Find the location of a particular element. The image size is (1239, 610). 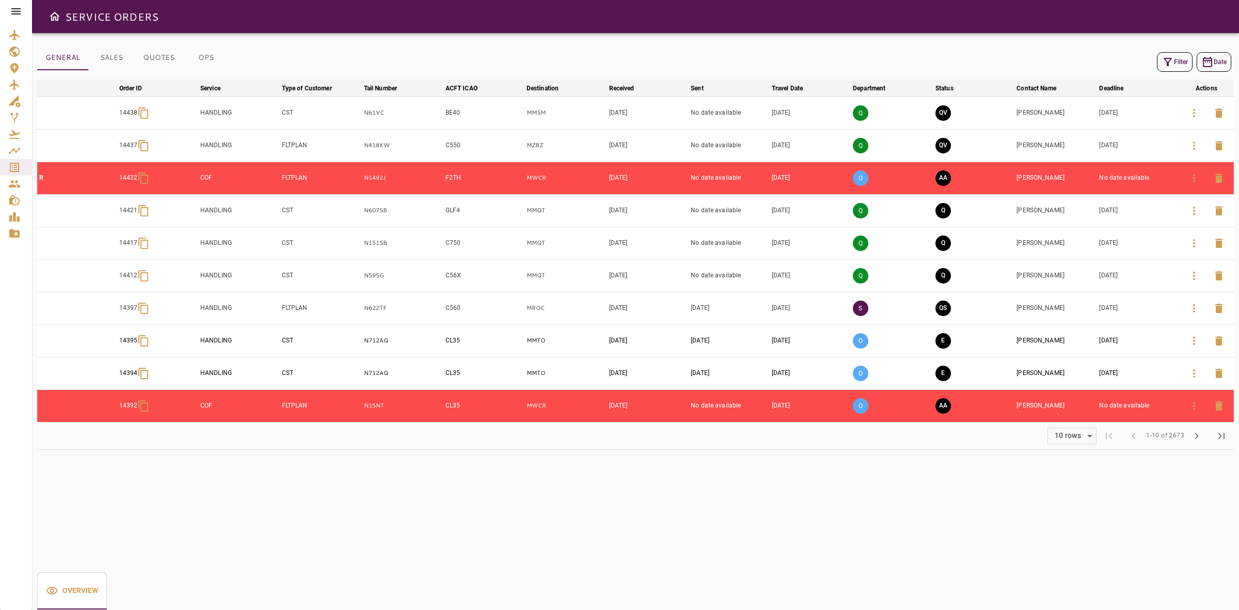

span: Previous Page is located at coordinates (1133, 436).